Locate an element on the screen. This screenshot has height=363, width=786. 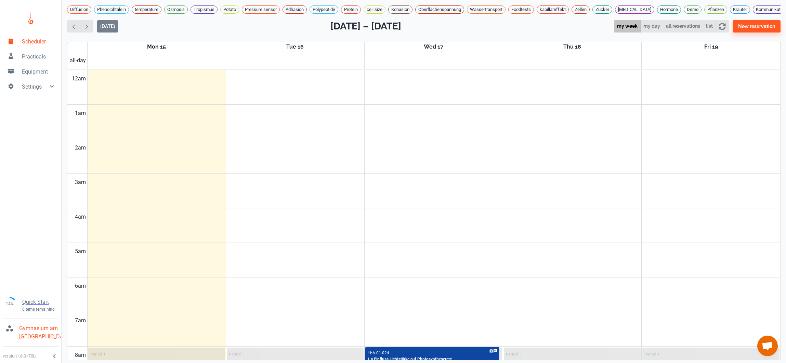
div: 6am is located at coordinates (80, 286).